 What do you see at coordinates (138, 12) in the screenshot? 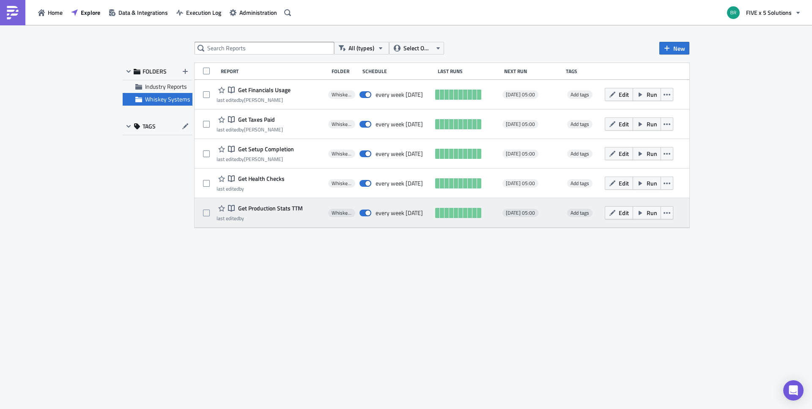
I see `a: Data & Integrations` at bounding box center [138, 12].